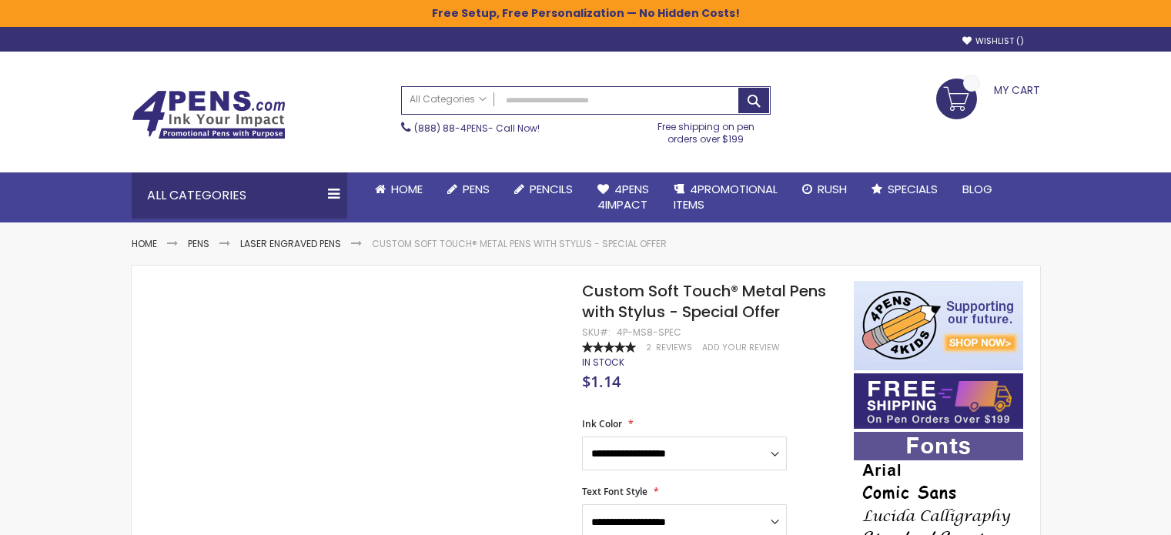  I want to click on img: 4pens 4 kids, so click(939, 326).